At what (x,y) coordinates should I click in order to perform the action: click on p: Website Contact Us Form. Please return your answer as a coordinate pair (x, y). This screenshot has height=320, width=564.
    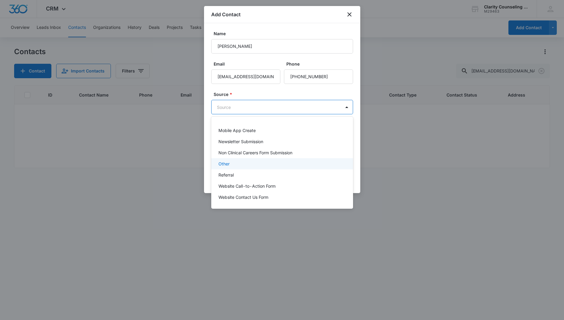
    Looking at the image, I should click on (243, 197).